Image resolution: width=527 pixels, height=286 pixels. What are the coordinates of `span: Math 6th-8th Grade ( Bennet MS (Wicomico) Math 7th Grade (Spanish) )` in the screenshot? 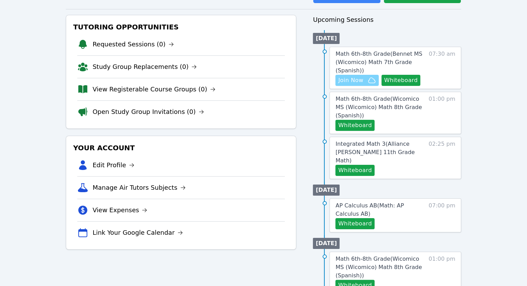 It's located at (379, 62).